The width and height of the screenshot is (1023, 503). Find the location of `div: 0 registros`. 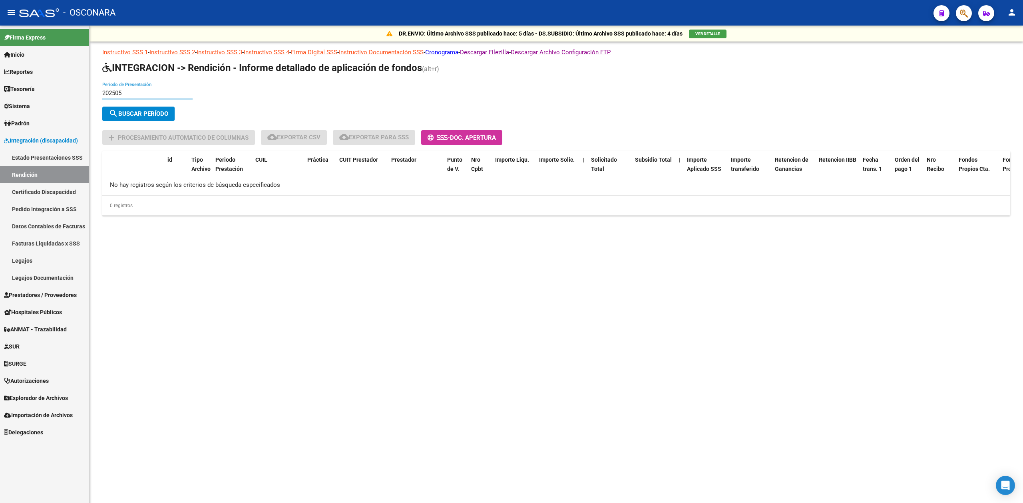

div: 0 registros is located at coordinates (556, 206).